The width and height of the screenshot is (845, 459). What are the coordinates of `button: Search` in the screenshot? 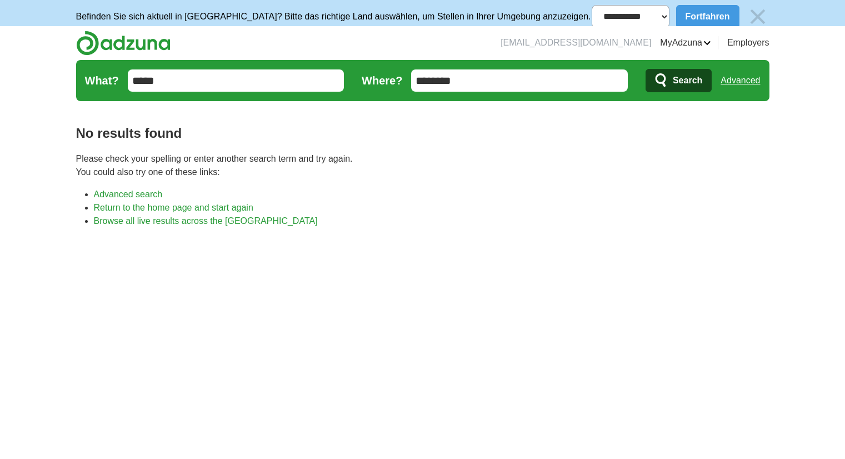 It's located at (678, 81).